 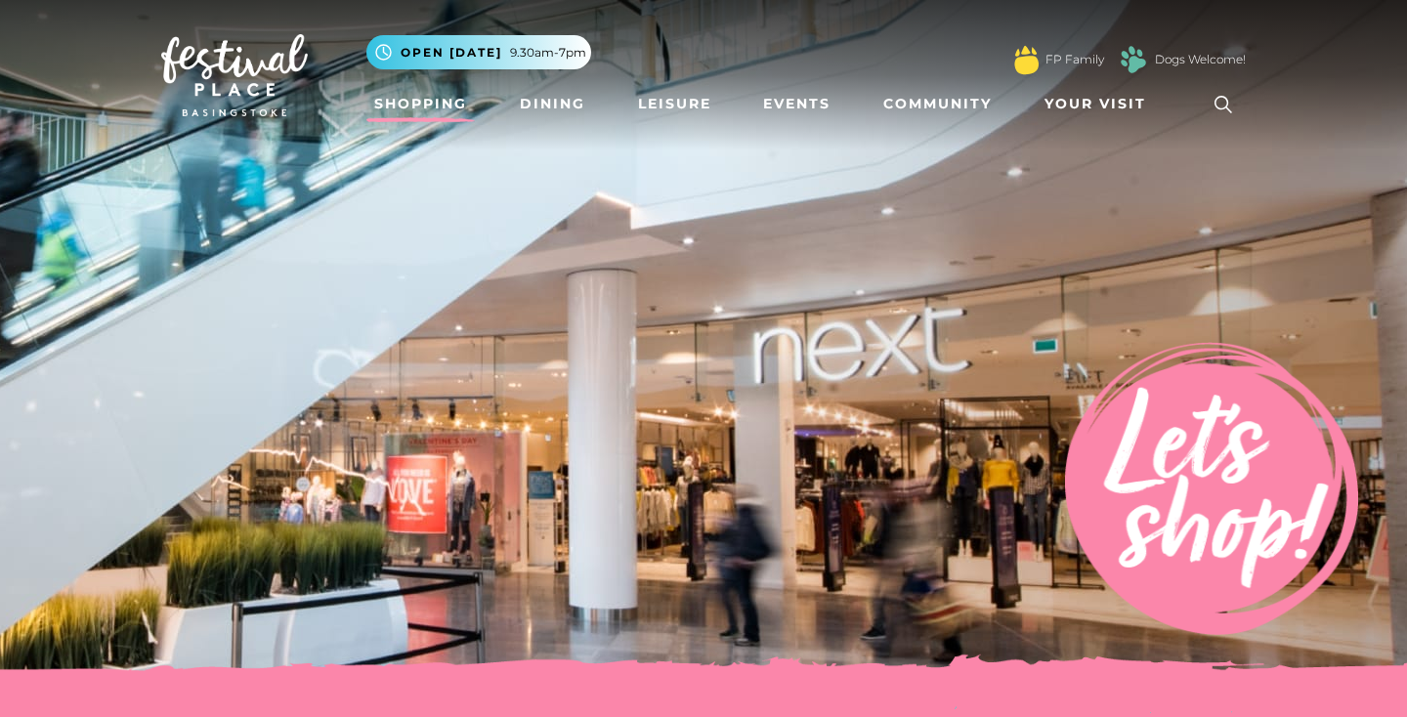 I want to click on a: Your Visit, so click(x=1100, y=104).